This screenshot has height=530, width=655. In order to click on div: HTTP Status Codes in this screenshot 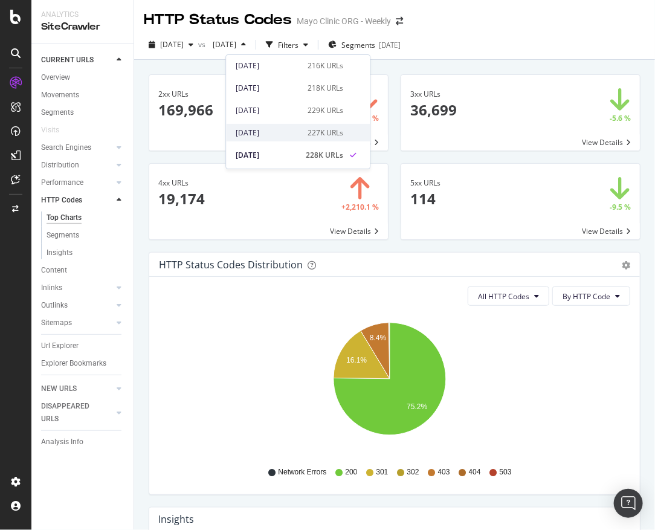, I will do `click(217, 20)`.